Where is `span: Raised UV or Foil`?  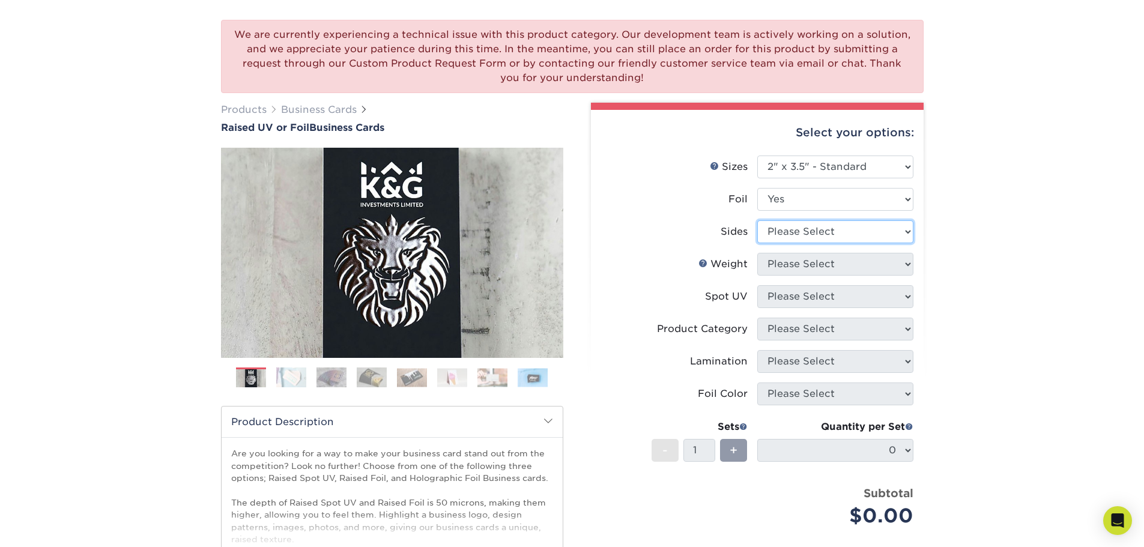 span: Raised UV or Foil is located at coordinates (265, 127).